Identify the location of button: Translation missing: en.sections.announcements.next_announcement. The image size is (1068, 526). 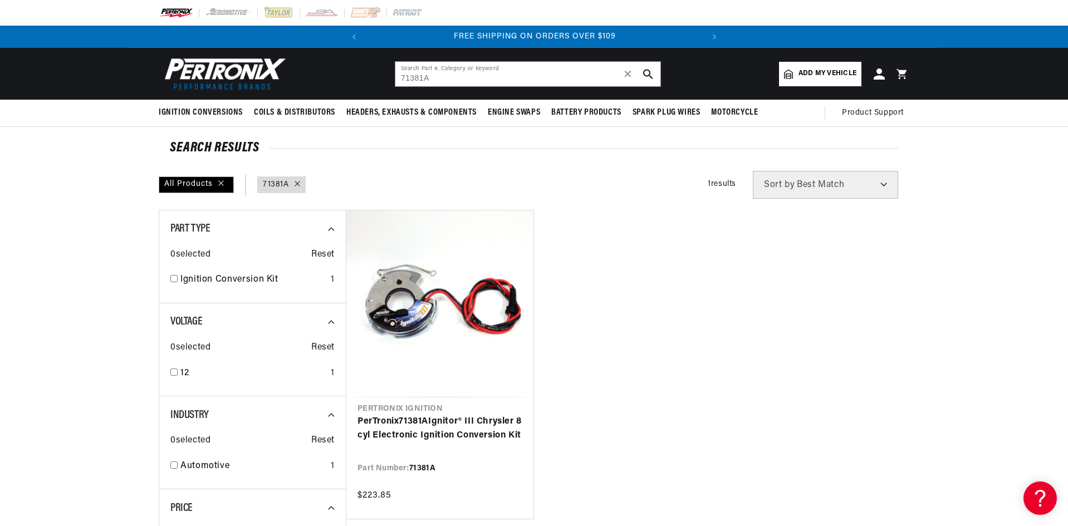
(715, 37).